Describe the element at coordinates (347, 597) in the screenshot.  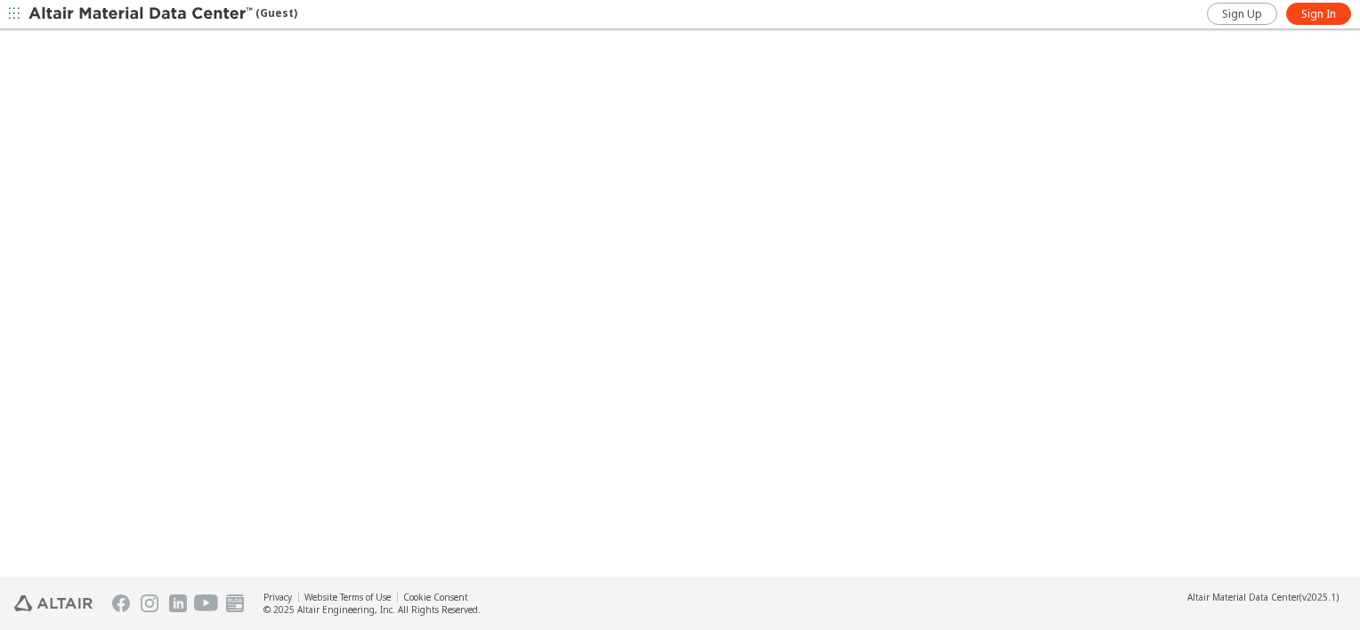
I see `a: Website Terms of Use` at that location.